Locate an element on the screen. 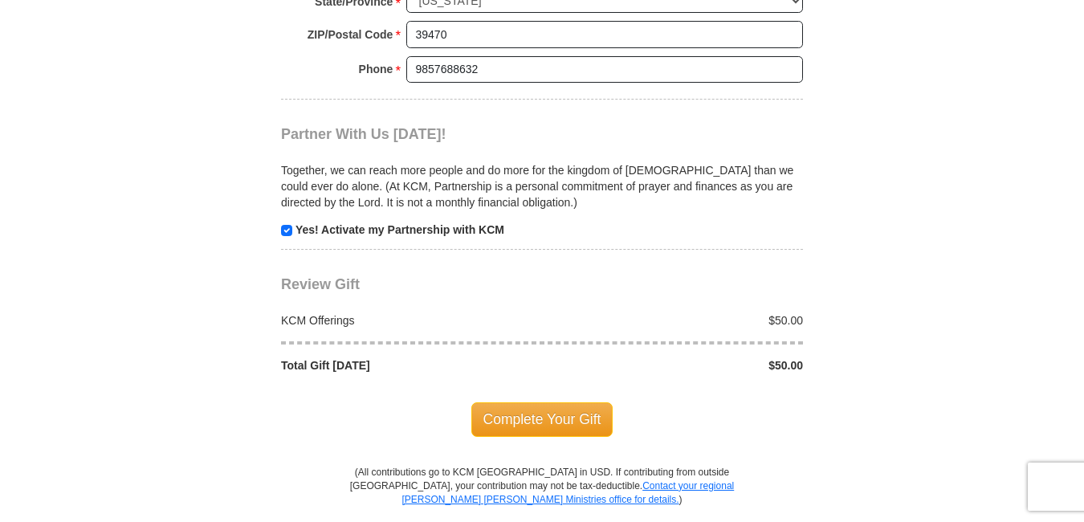 The image size is (1084, 522). div: KCM Offerings is located at coordinates (408, 320).